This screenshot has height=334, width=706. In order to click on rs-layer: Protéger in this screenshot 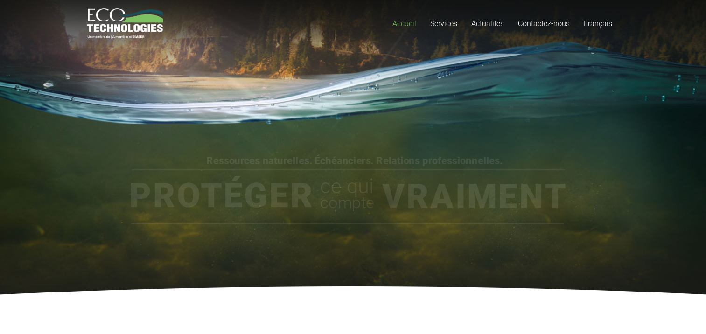, I will do `click(221, 196)`.